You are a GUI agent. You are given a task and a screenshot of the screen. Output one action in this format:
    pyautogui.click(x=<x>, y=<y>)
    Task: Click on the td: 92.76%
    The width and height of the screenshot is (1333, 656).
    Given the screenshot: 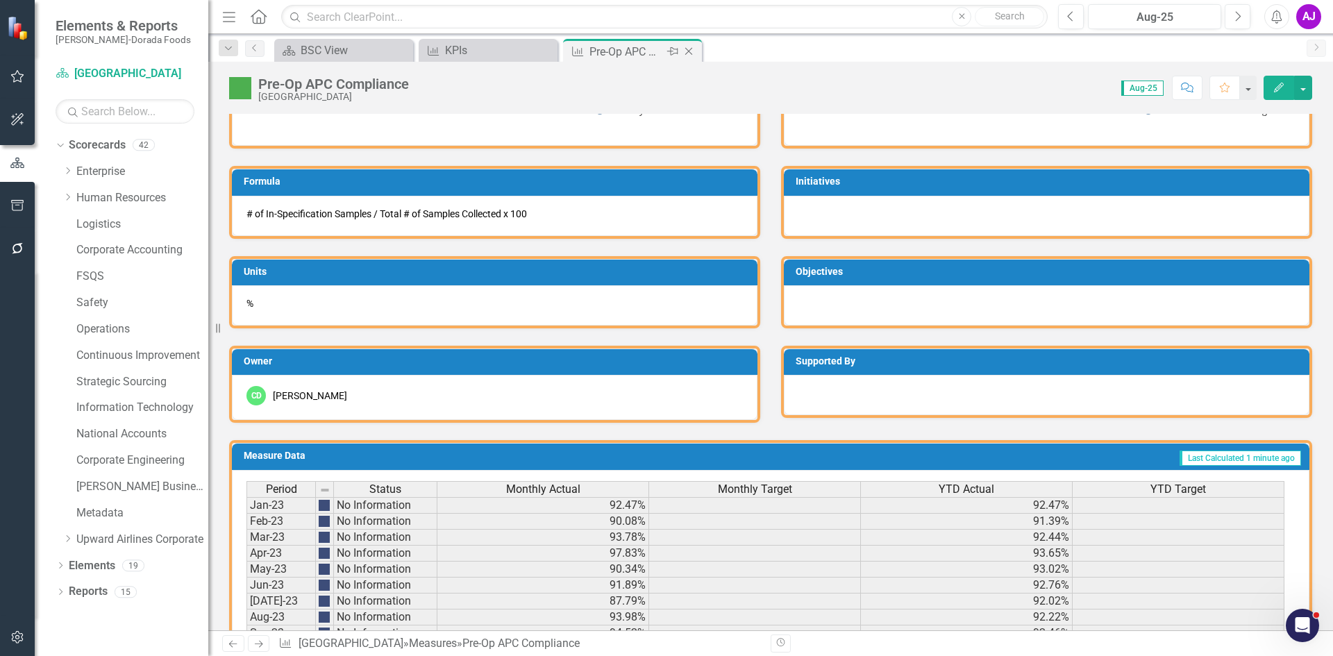 What is the action you would take?
    pyautogui.click(x=967, y=585)
    